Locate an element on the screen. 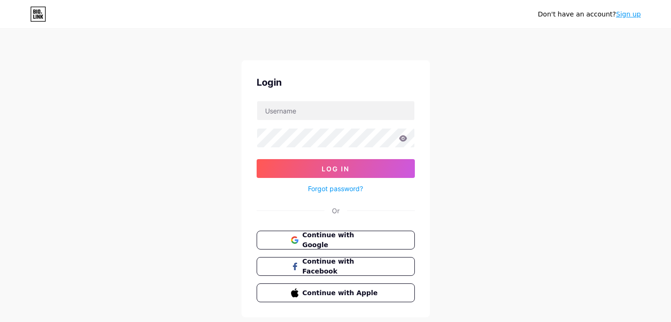 The width and height of the screenshot is (671, 322). div: Login is located at coordinates (336, 82).